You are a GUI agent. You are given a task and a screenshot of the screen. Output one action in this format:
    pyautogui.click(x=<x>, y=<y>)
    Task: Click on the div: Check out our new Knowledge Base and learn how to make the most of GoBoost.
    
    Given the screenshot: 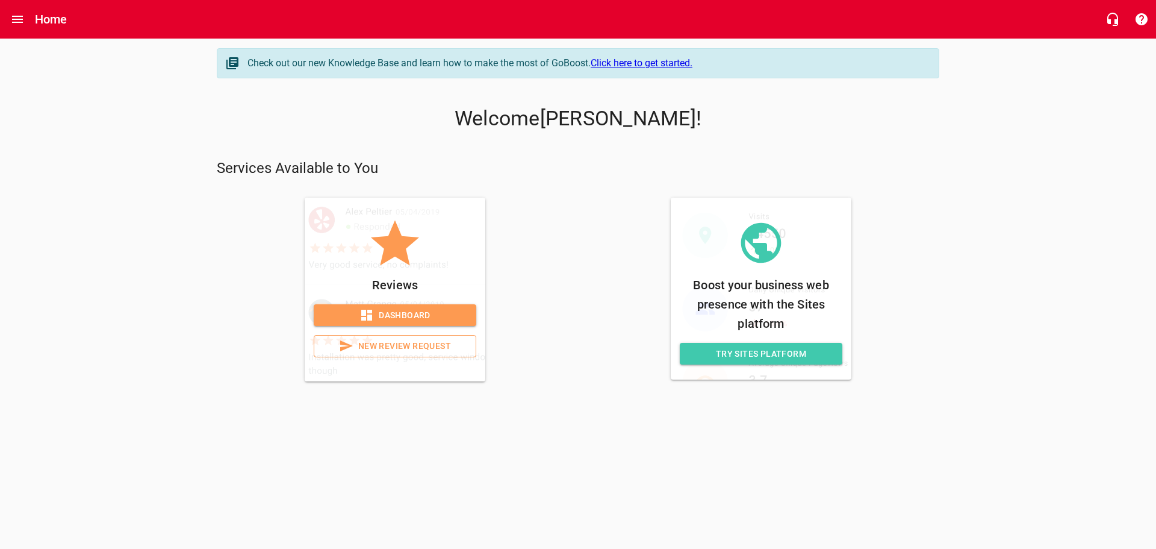 What is the action you would take?
    pyautogui.click(x=587, y=63)
    